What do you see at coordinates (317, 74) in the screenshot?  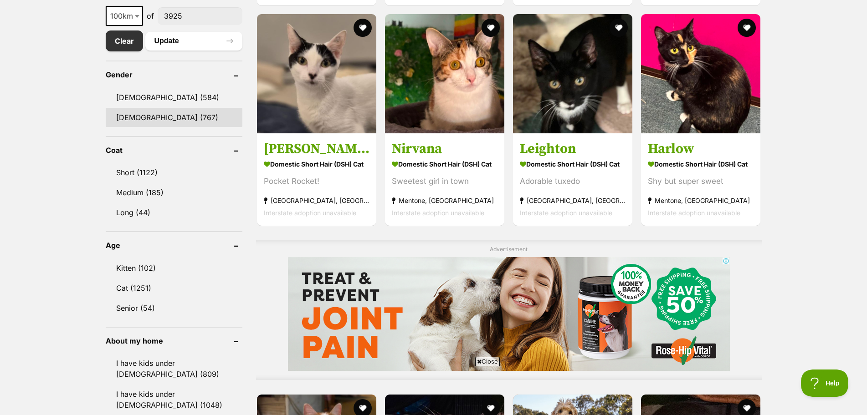 I see `img: Nicola - Domestic Short Hair (DSH) Cat` at bounding box center [317, 74].